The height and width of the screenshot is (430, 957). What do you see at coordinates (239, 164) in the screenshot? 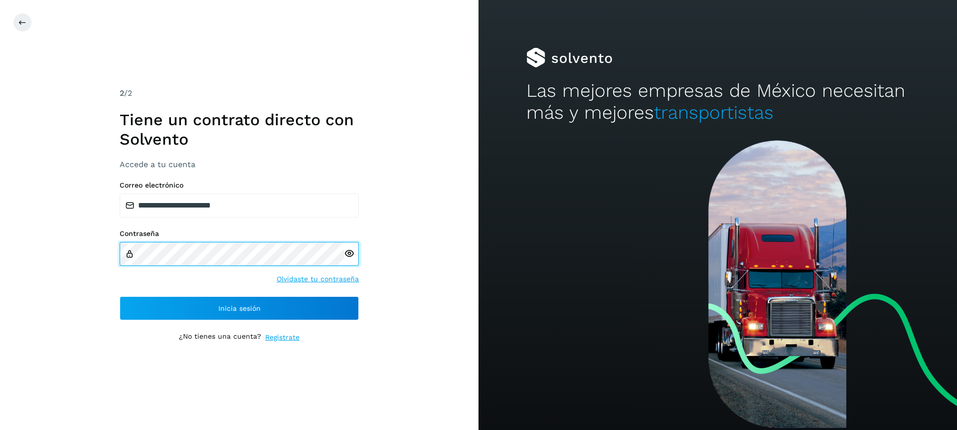
I see `h3: Accede a tu cuenta` at bounding box center [239, 164].